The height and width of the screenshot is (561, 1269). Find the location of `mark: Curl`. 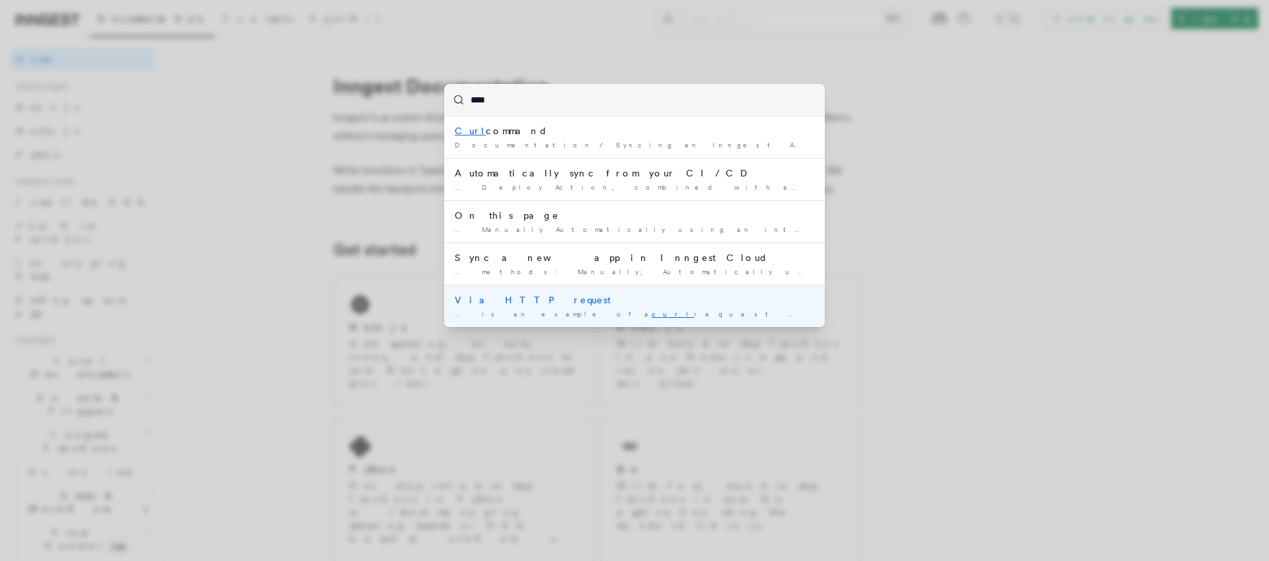

mark: Curl is located at coordinates (470, 131).